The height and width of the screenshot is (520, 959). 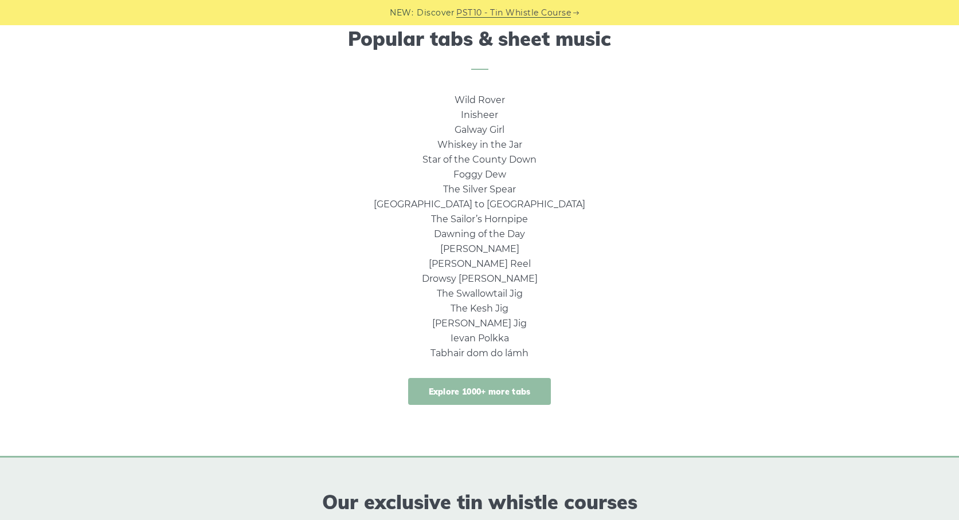 I want to click on a: The Sailor’s Hornpipe, so click(x=479, y=219).